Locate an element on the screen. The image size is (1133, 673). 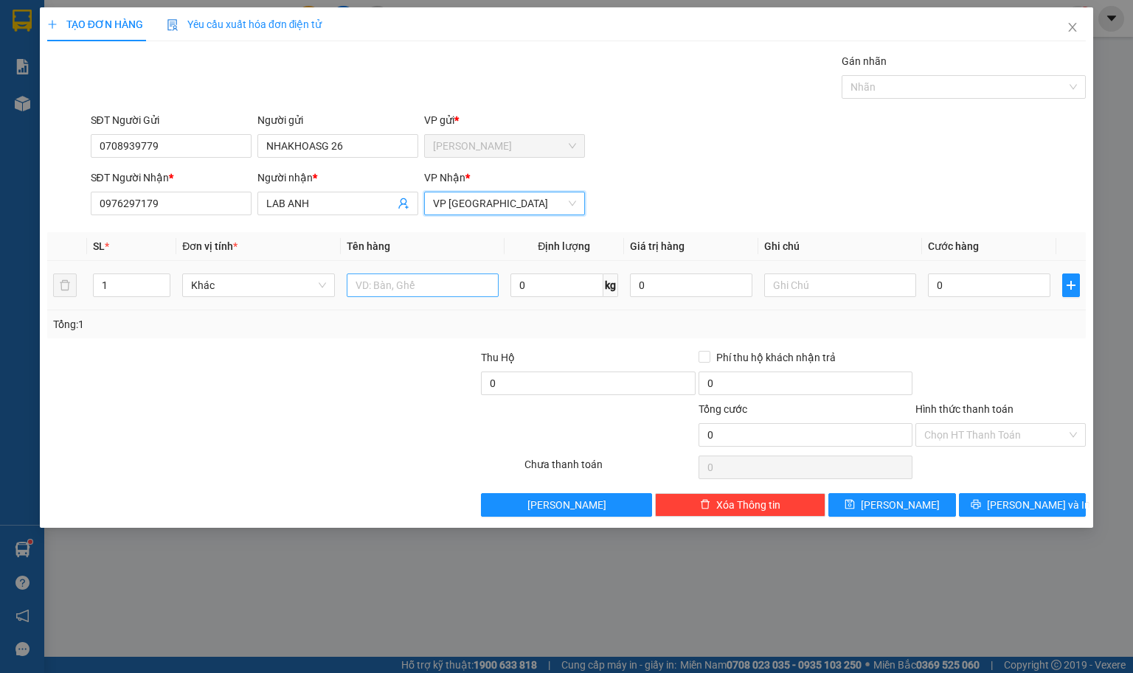
div: Người nhận is located at coordinates (338, 178).